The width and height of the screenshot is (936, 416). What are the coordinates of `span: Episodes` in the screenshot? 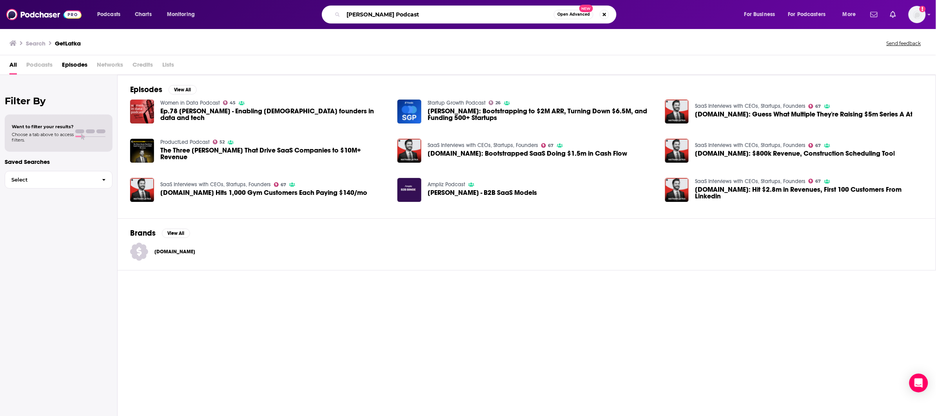 It's located at (74, 66).